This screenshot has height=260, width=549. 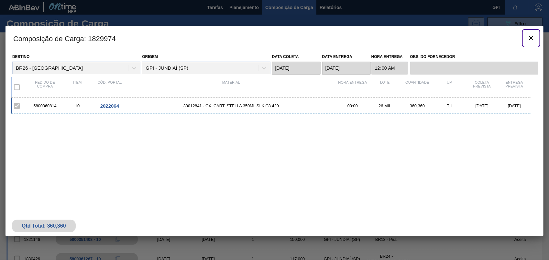 What do you see at coordinates (77, 87) in the screenshot?
I see `div: Item` at bounding box center [77, 87].